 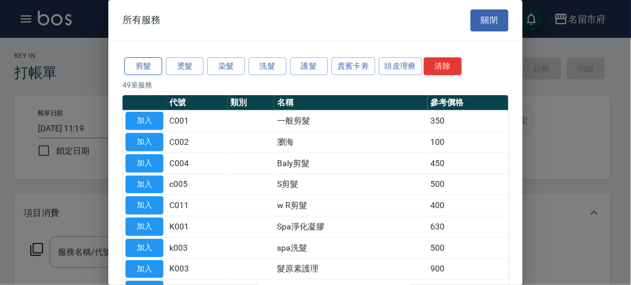 I want to click on p: 49 筆服務, so click(x=316, y=85).